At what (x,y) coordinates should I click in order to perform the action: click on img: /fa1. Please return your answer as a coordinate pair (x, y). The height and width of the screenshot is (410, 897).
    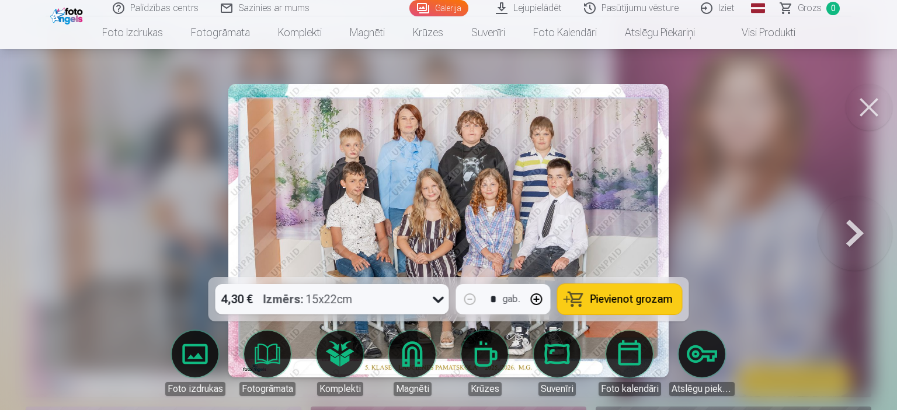
    Looking at the image, I should click on (68, 15).